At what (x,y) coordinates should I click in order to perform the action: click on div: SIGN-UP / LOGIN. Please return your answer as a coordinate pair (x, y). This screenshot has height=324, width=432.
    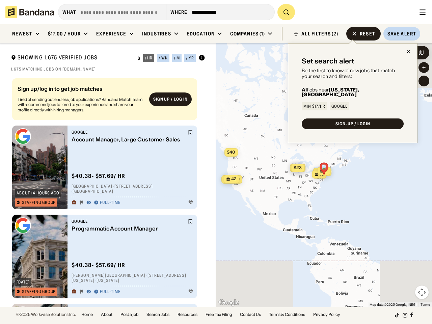
    Looking at the image, I should click on (353, 124).